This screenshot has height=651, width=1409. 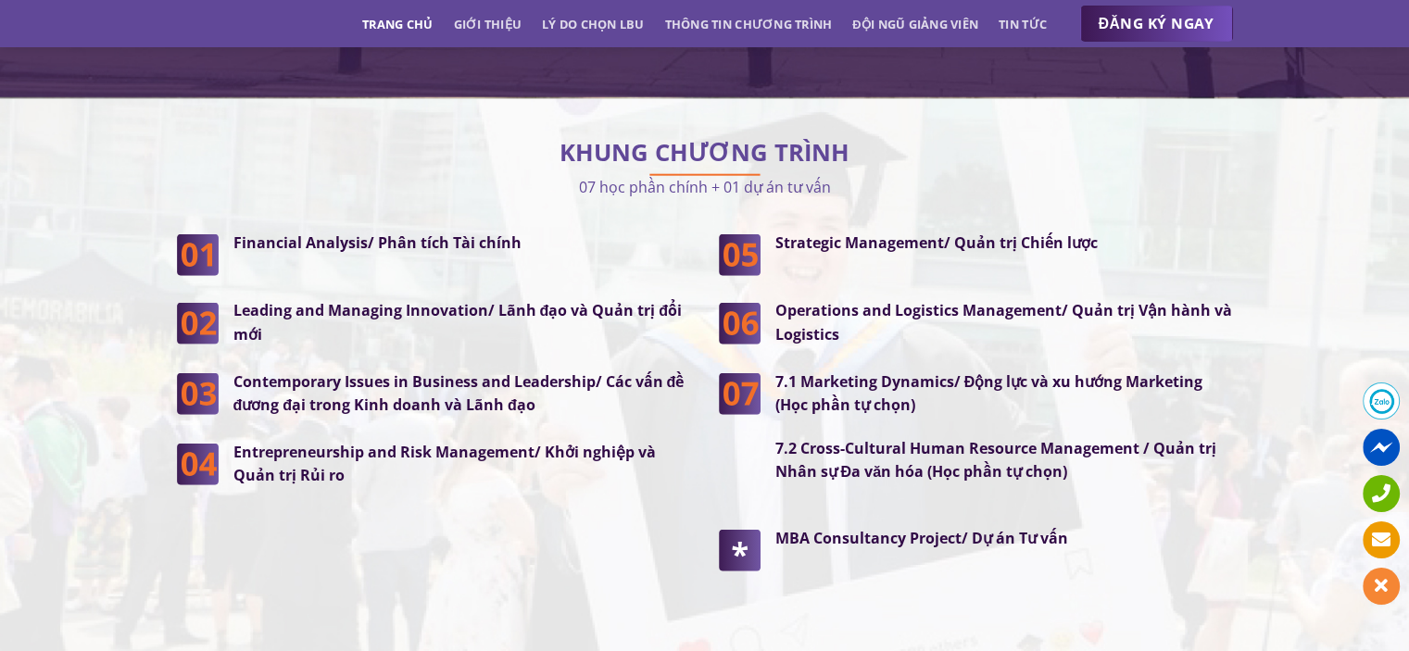 What do you see at coordinates (398, 24) in the screenshot?
I see `a: Trang chủ` at bounding box center [398, 24].